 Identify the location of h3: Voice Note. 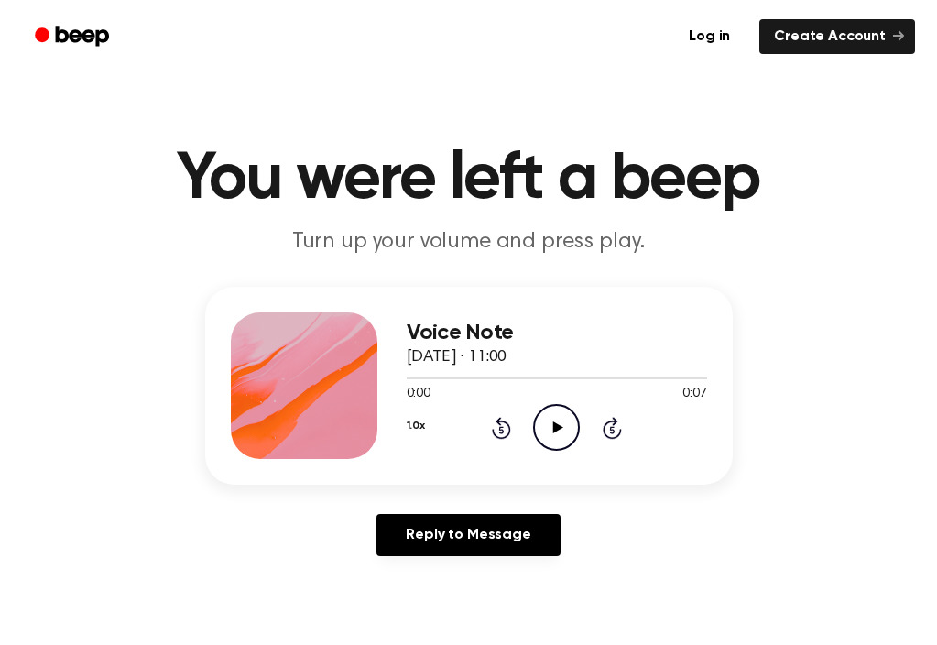
(557, 333).